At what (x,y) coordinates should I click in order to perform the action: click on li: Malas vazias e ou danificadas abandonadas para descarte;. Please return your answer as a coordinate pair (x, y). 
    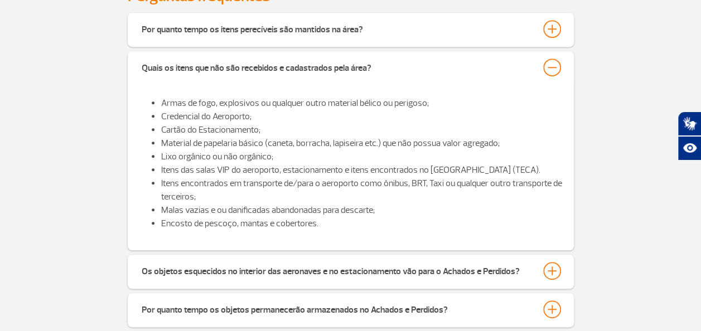
    Looking at the image, I should click on (362, 210).